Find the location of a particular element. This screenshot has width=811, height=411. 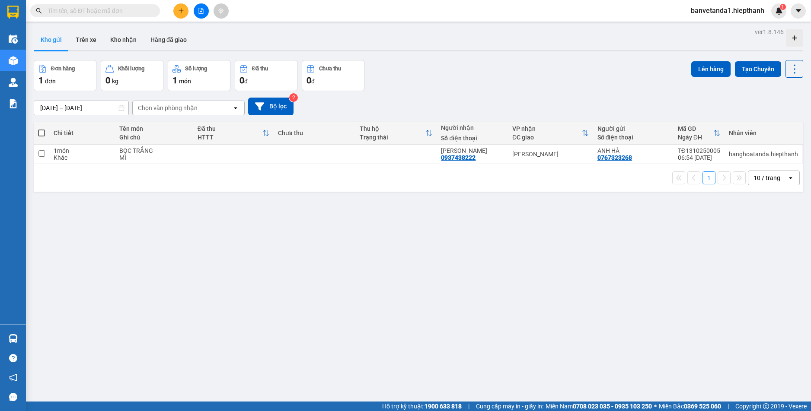

div: Trạng thái is located at coordinates (392, 137).